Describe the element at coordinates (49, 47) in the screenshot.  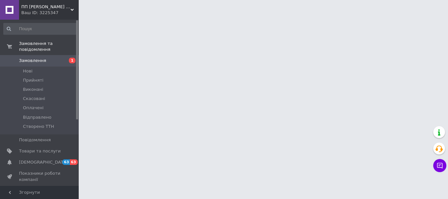
I see `span: Замовлення та повідомлення` at that location.